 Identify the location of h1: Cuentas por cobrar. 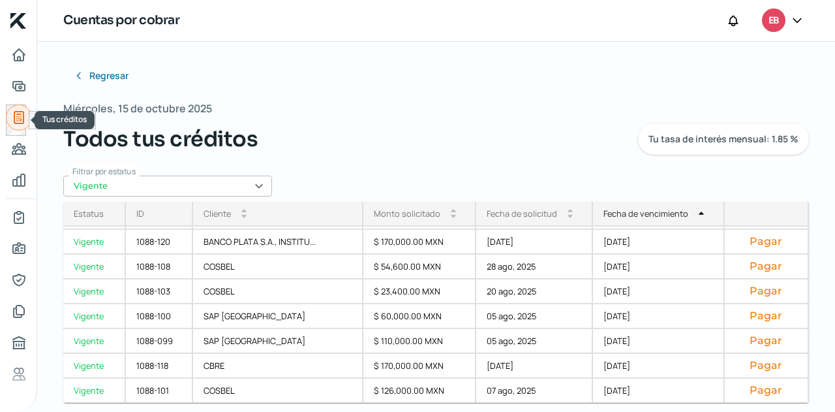
(121, 20).